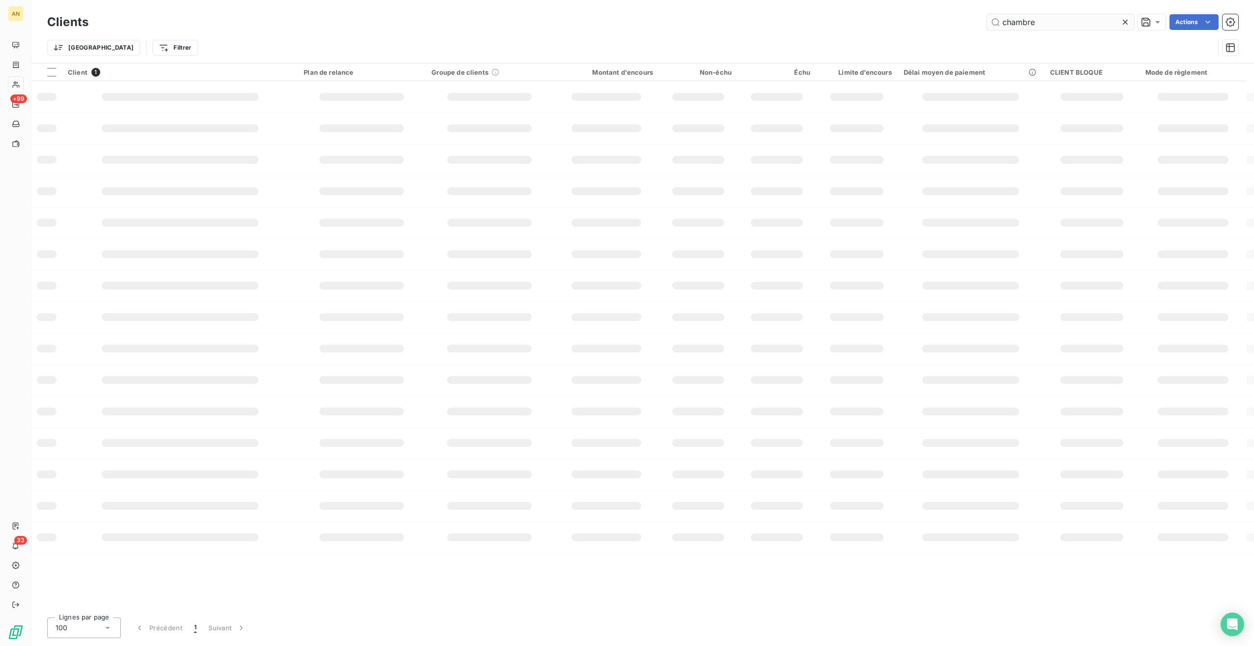  Describe the element at coordinates (21, 540) in the screenshot. I see `span: 33` at that location.